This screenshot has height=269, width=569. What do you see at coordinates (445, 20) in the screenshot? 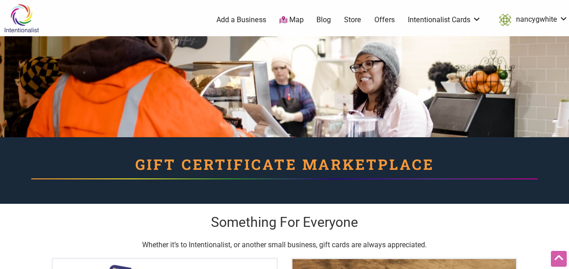
I see `li: Intentionalist Cards` at bounding box center [445, 20].